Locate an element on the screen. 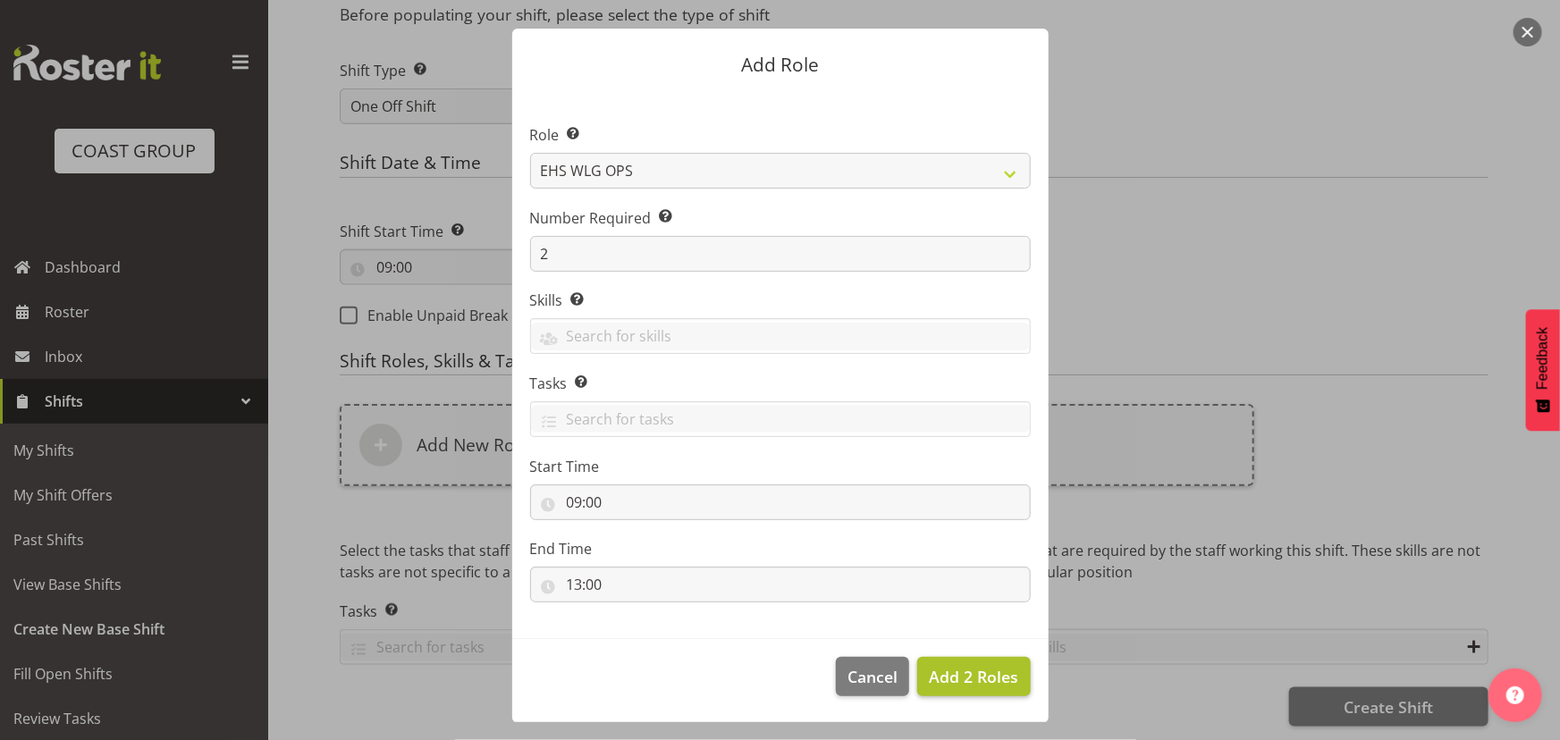 The height and width of the screenshot is (740, 1560). label: Start Time is located at coordinates (780, 467).